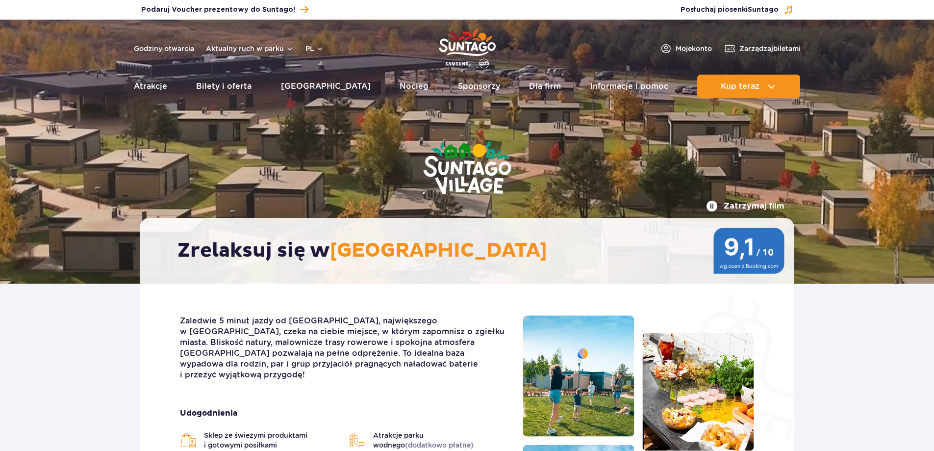  What do you see at coordinates (218, 10) in the screenshot?
I see `span: Podaruj Voucher prezentowy do Suntago!` at bounding box center [218, 10].